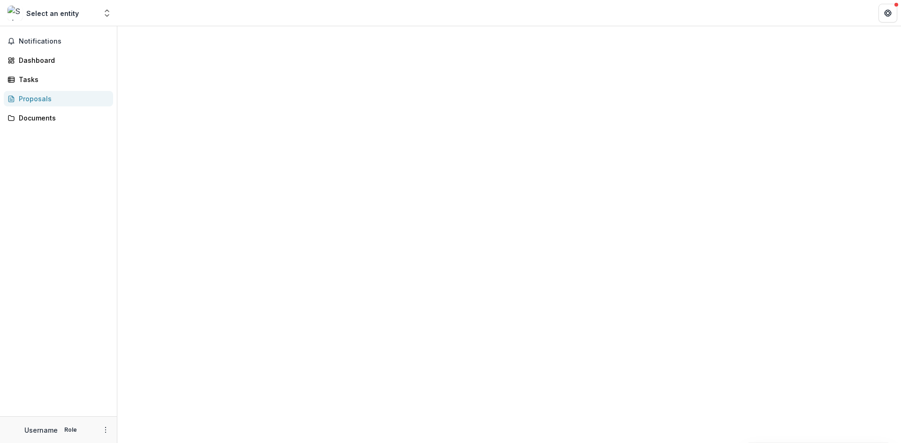 The image size is (901, 443). Describe the element at coordinates (106, 430) in the screenshot. I see `button: More` at that location.